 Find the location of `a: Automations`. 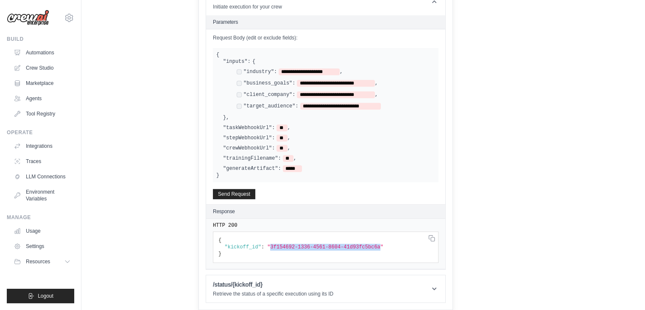

a: Automations is located at coordinates (42, 53).